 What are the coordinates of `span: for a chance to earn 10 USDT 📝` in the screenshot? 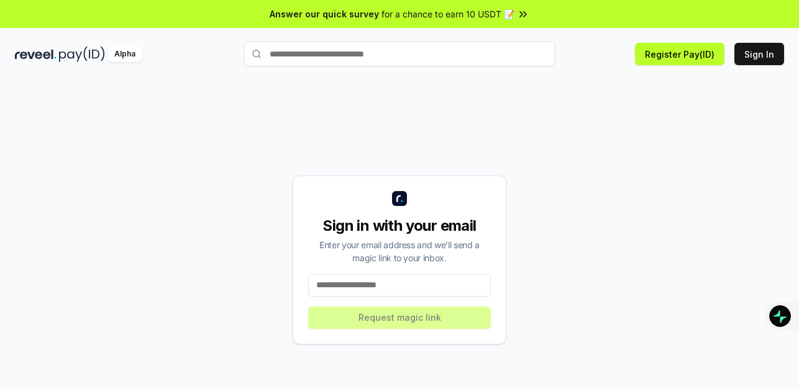 It's located at (448, 14).